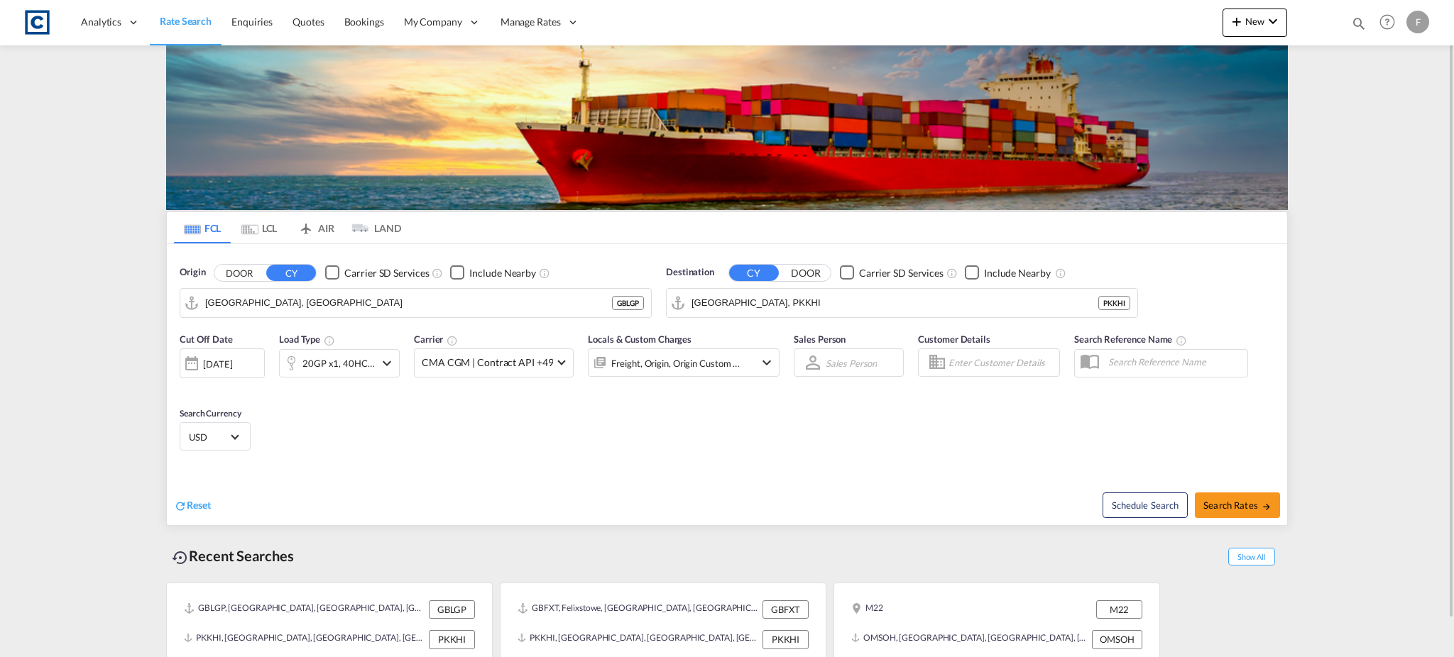 Image resolution: width=1454 pixels, height=657 pixels. Describe the element at coordinates (530, 22) in the screenshot. I see `span: Manage Rates` at that location.